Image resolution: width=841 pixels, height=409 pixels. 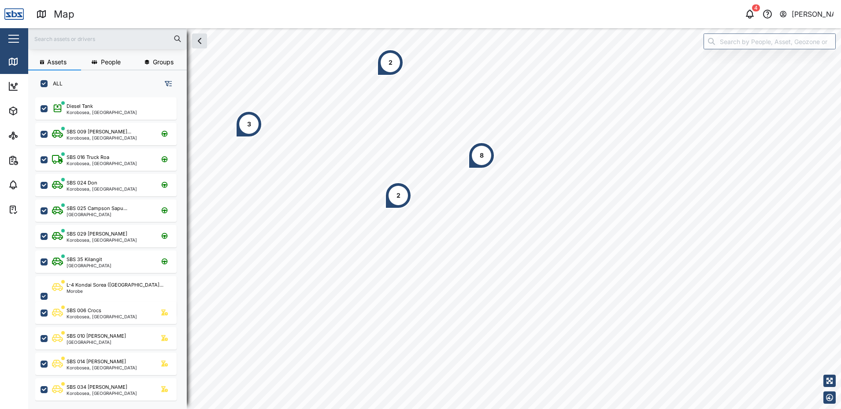 I want to click on img: Main Logo, so click(x=14, y=14).